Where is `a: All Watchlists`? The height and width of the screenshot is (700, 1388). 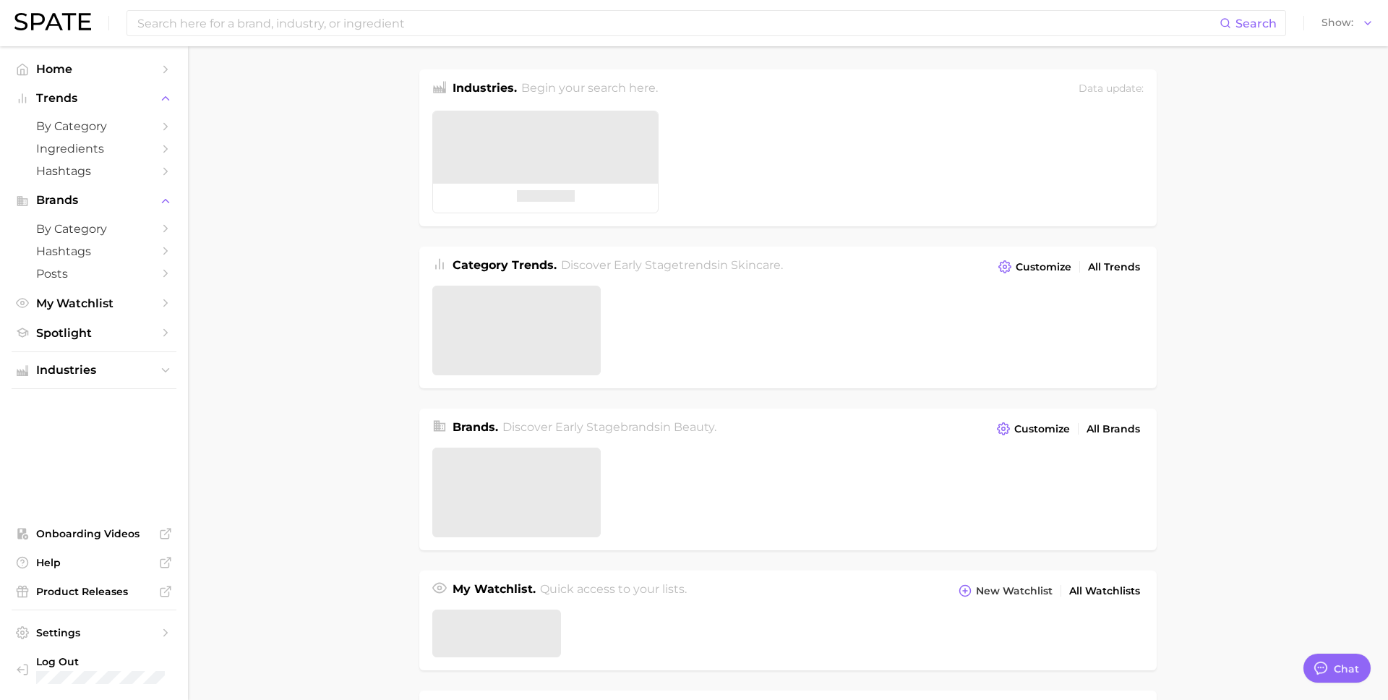 a: All Watchlists is located at coordinates (1104, 590).